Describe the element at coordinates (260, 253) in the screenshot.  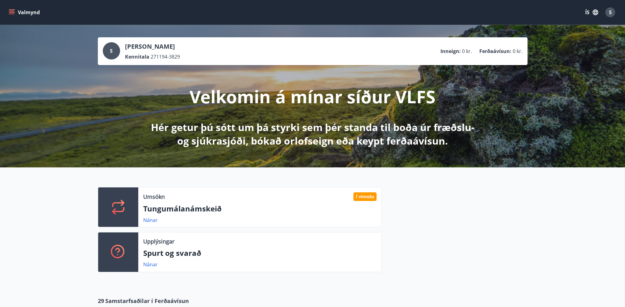
I see `p: Spurt og svarað` at that location.